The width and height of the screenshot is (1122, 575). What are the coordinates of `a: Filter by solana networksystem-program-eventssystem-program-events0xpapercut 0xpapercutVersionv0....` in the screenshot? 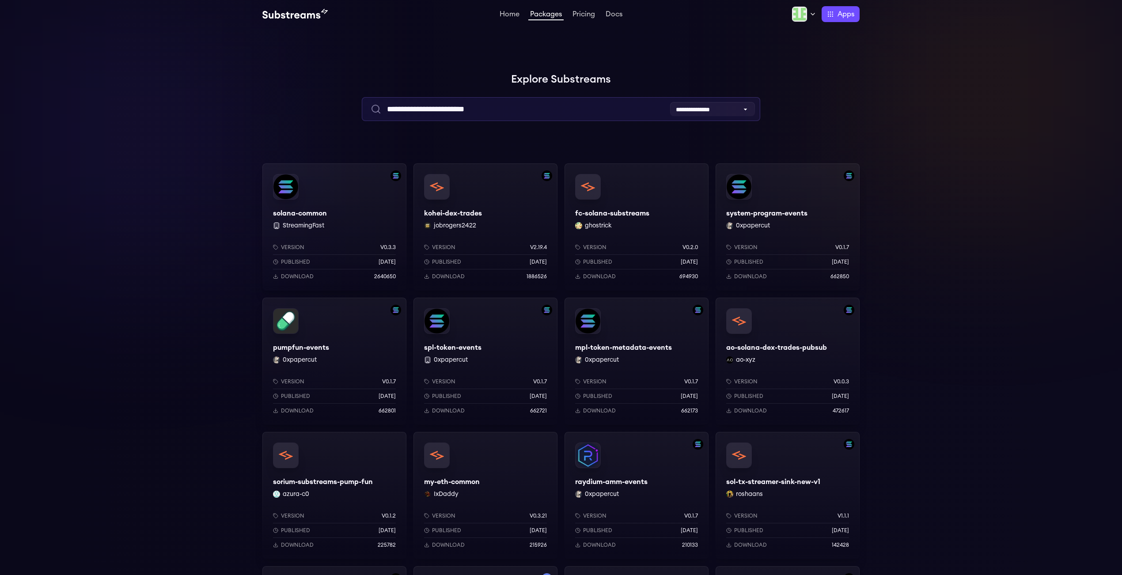 It's located at (788, 227).